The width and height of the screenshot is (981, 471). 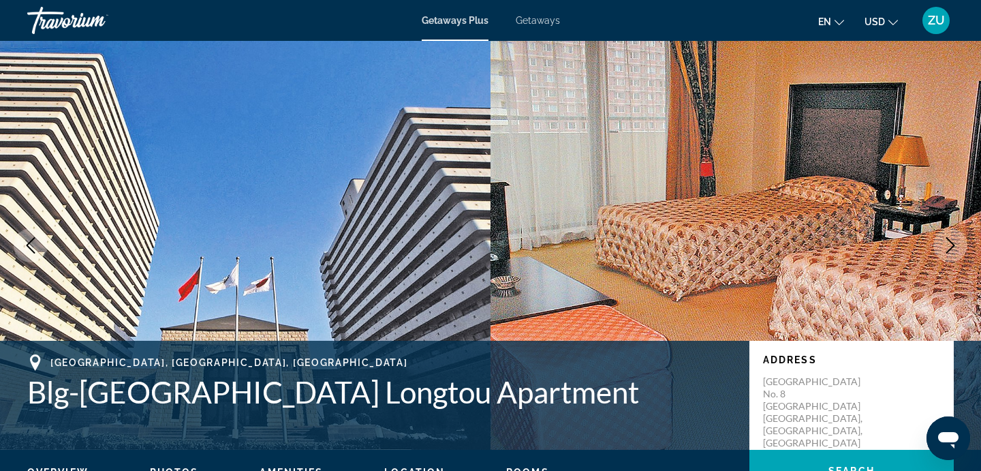 What do you see at coordinates (455, 20) in the screenshot?
I see `span: Getaways Plus` at bounding box center [455, 20].